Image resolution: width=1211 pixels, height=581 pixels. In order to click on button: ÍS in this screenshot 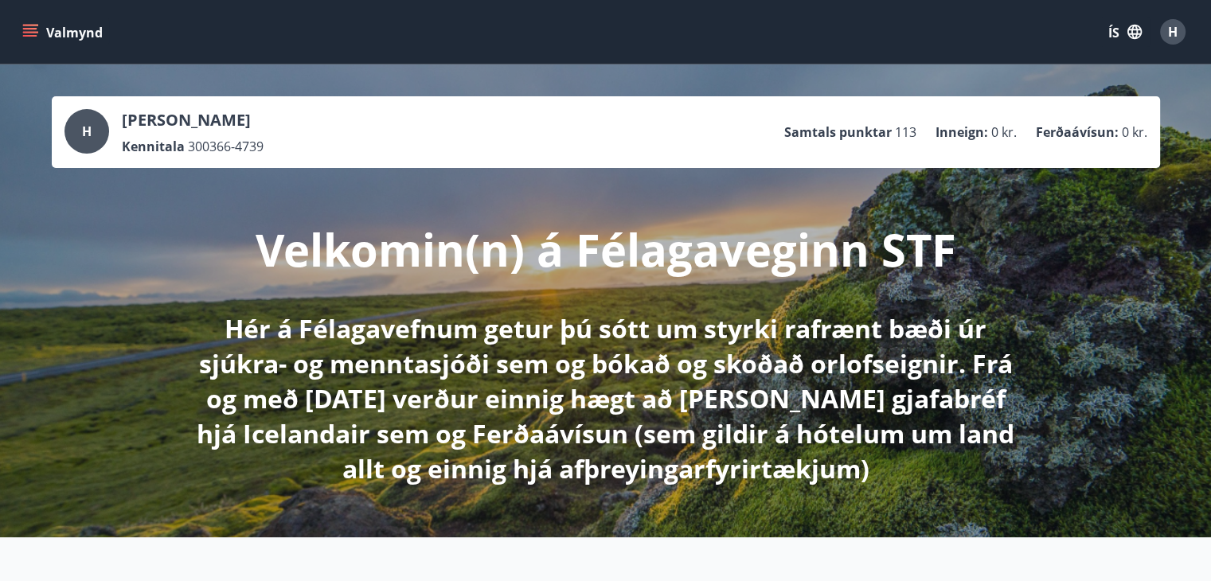, I will do `click(1125, 32)`.